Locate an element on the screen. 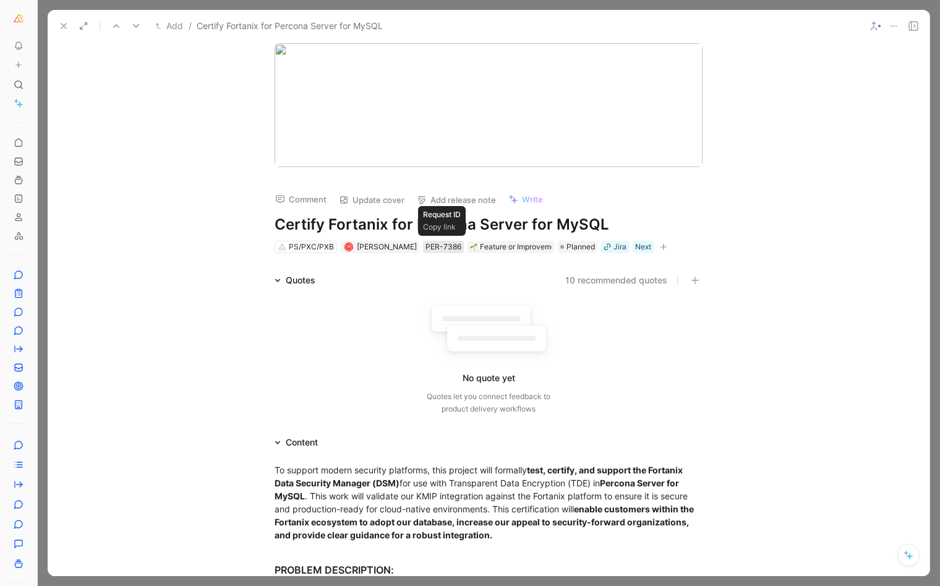 This screenshot has height=586, width=940. button: Update cover is located at coordinates (372, 200).